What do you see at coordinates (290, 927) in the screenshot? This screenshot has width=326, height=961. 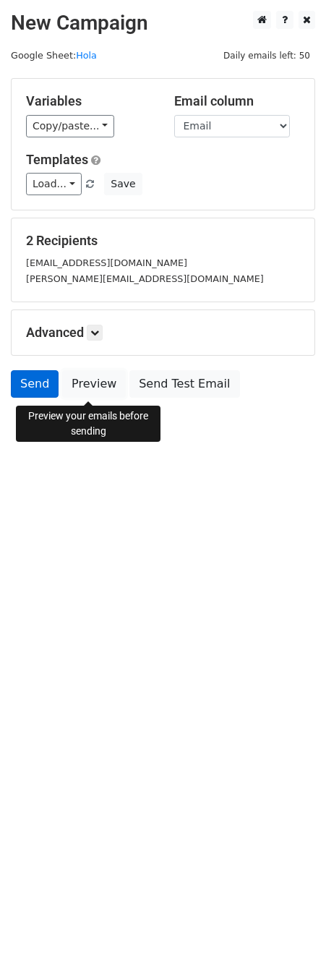 I see `div: Widget de chat` at bounding box center [290, 927].